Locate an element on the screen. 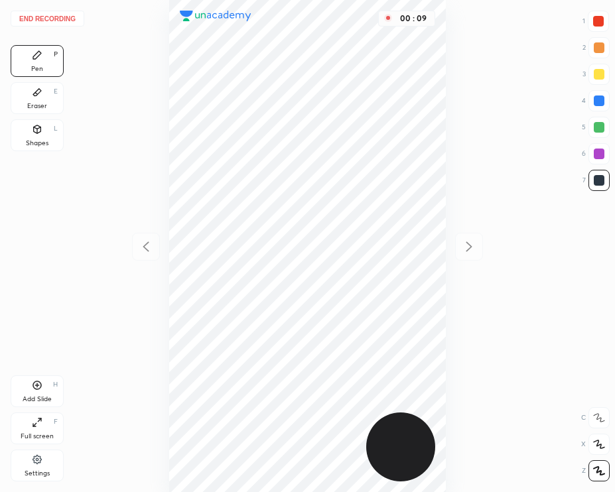 The image size is (615, 492). div: P is located at coordinates (56, 54).